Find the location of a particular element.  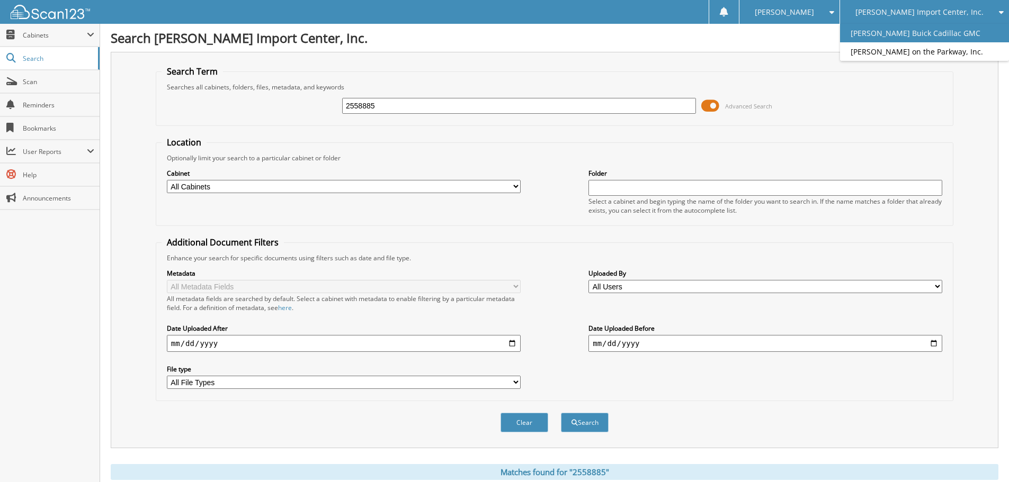

button: Search is located at coordinates (585, 423).